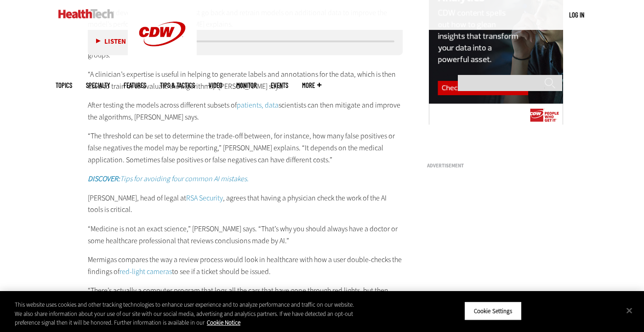 The image size is (644, 332). Describe the element at coordinates (205, 198) in the screenshot. I see `a: RSA Security` at that location.